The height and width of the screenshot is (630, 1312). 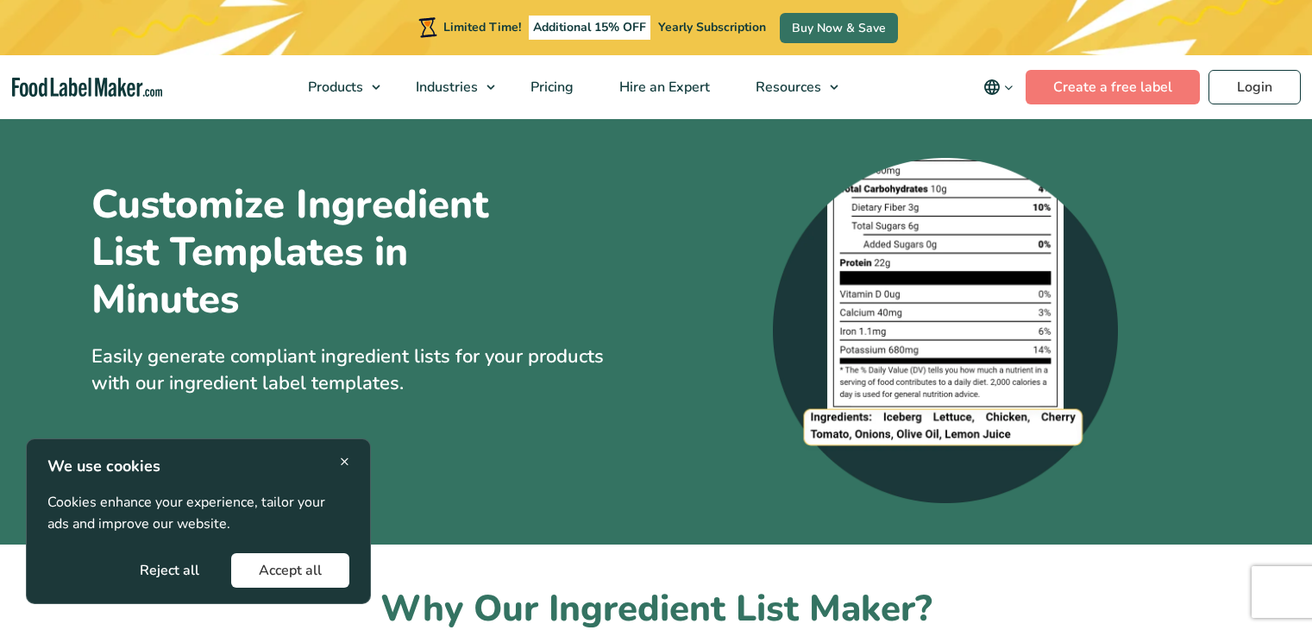 I want to click on span: Products, so click(x=334, y=87).